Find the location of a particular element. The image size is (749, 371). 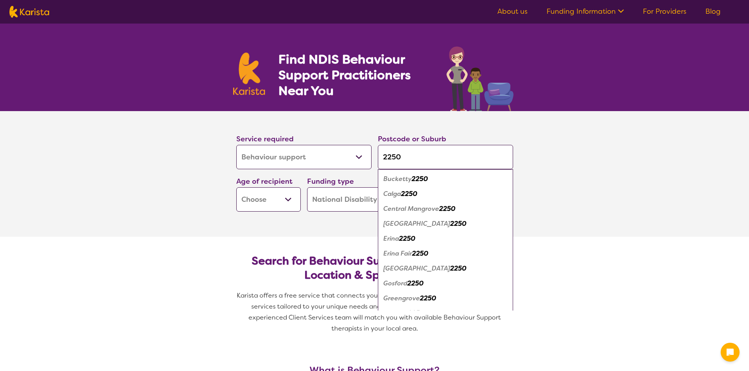

h2: Search for Behaviour Support Practitioners by Location & Specific Needs is located at coordinates (375, 268).